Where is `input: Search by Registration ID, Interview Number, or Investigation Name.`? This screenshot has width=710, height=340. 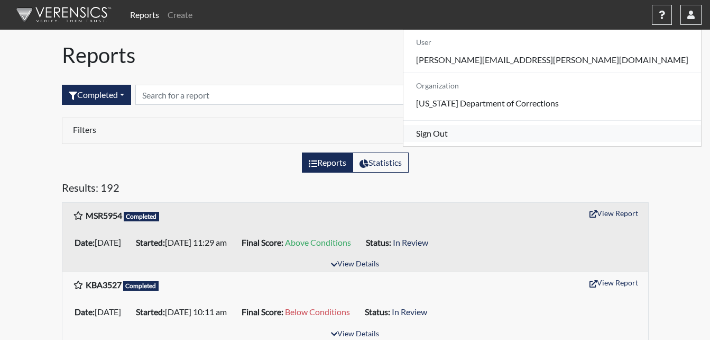 input: Search by Registration ID, Interview Number, or Investigation Name. is located at coordinates (273, 95).